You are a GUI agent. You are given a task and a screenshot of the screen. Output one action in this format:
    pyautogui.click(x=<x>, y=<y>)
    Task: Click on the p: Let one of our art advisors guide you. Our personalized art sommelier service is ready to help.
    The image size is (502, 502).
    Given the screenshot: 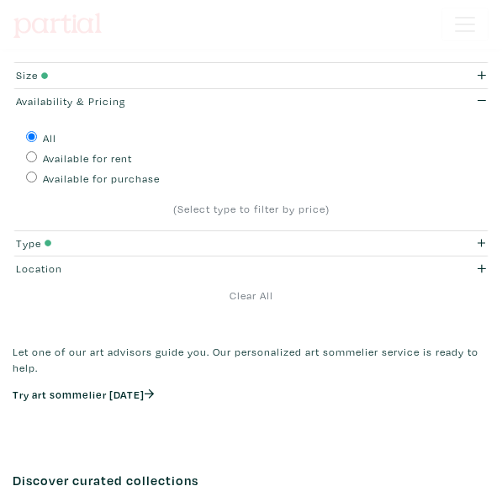 What is the action you would take?
    pyautogui.click(x=251, y=360)
    